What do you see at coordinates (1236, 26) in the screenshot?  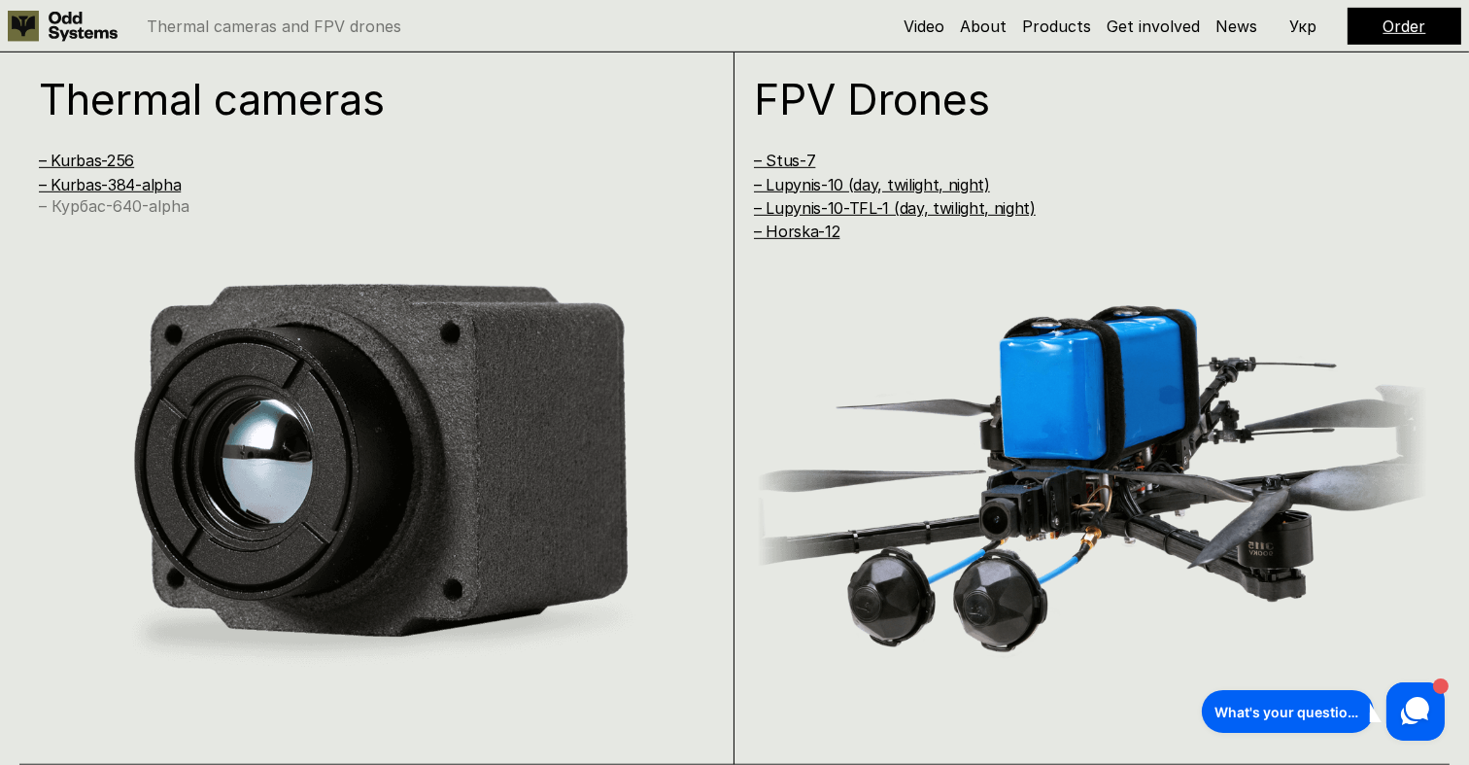 I see `a: News` at bounding box center [1236, 26].